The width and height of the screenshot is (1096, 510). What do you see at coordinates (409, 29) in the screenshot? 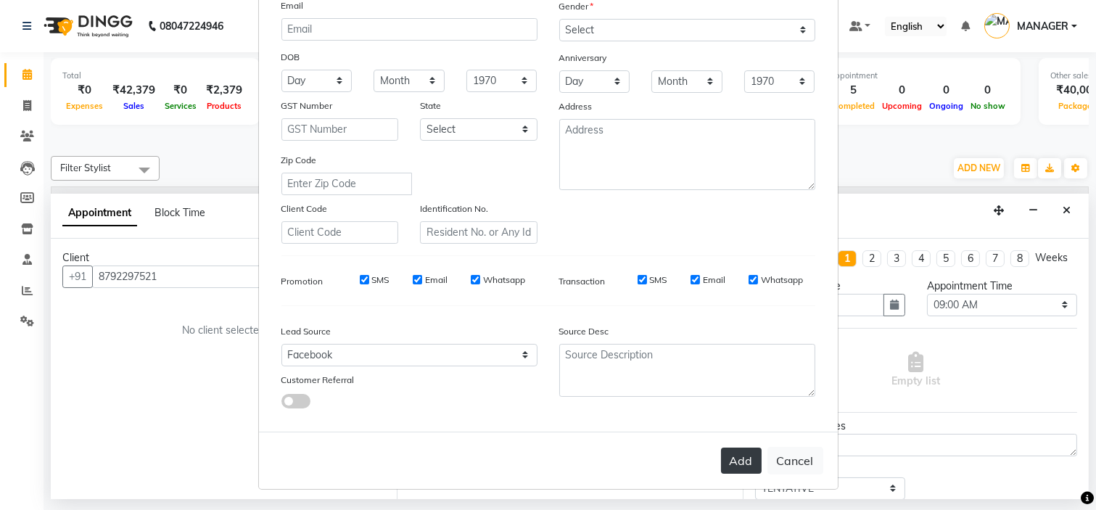
I see `input: Email` at bounding box center [409, 29].